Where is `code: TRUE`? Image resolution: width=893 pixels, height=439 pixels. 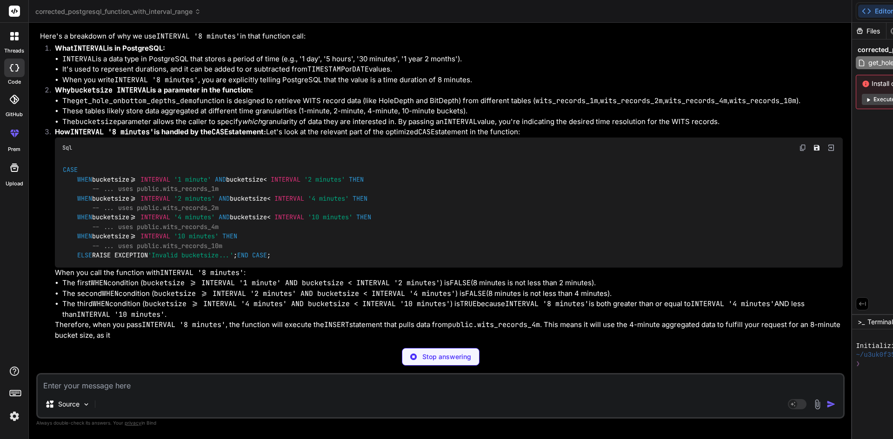
code: TRUE is located at coordinates (468, 304).